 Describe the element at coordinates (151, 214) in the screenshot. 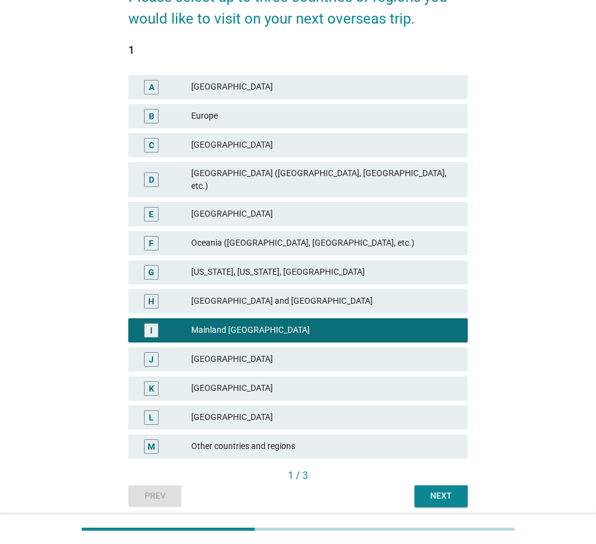

I see `div: E` at that location.